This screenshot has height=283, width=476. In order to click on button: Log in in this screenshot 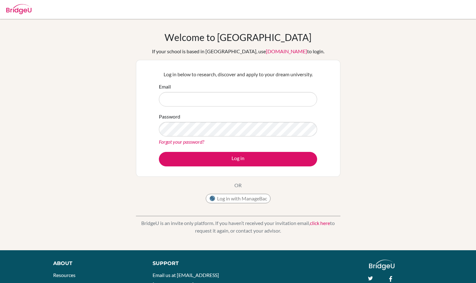, I will do `click(238, 159)`.